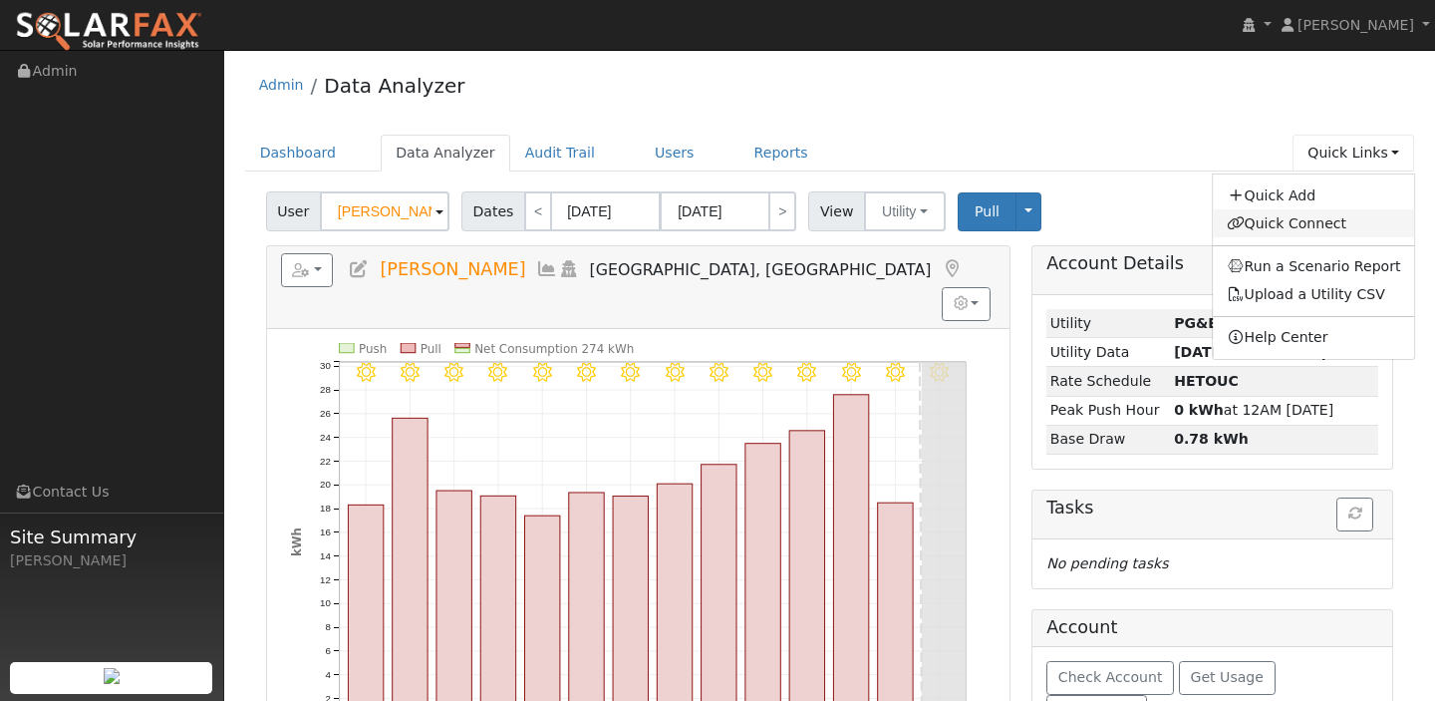 The image size is (1435, 701). Describe the element at coordinates (630, 372) in the screenshot. I see `i: 8/27 - Clear` at that location.